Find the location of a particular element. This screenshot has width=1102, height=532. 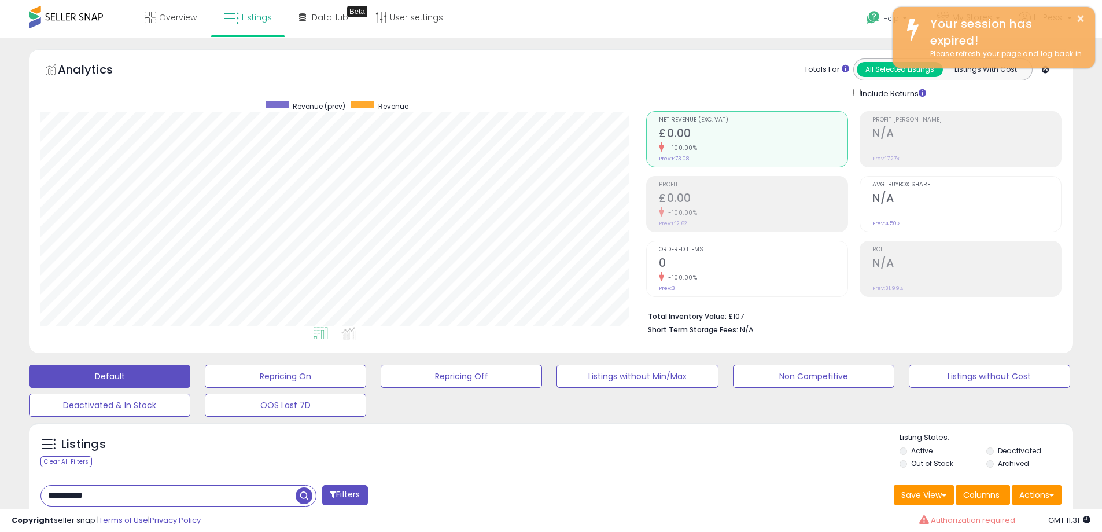

span: Columns is located at coordinates (981, 495).